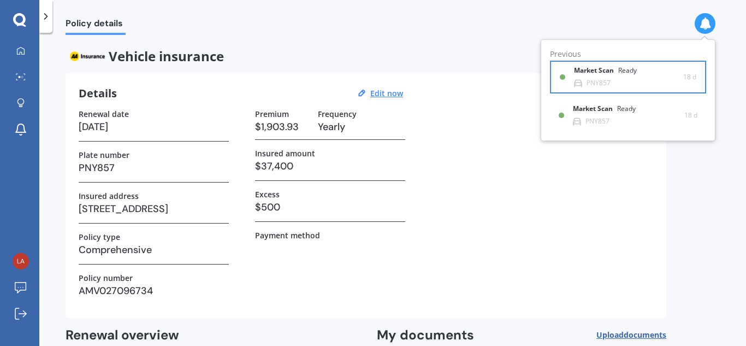  I want to click on label: Insured amount, so click(285, 153).